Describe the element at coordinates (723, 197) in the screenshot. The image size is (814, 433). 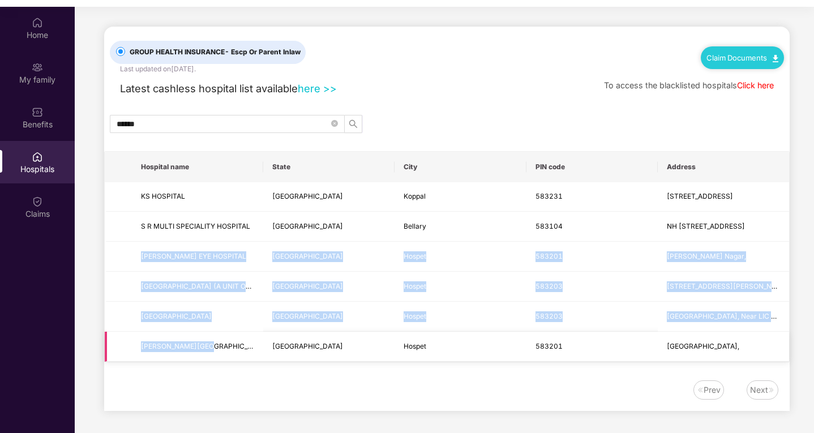
I see `td: 16-21, MB Diwatar Nagar, Hospet Road` at that location.